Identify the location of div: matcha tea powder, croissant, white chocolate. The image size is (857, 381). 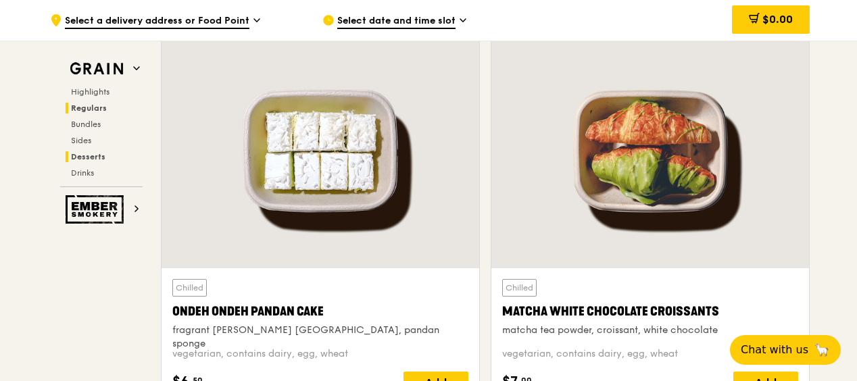
(650, 330).